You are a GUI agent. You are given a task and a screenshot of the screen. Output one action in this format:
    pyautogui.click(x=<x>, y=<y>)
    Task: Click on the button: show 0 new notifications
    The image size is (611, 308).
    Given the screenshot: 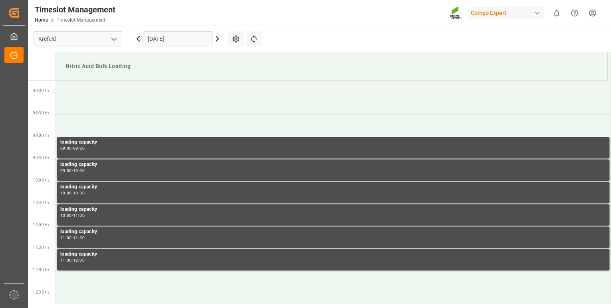 What is the action you would take?
    pyautogui.click(x=557, y=13)
    